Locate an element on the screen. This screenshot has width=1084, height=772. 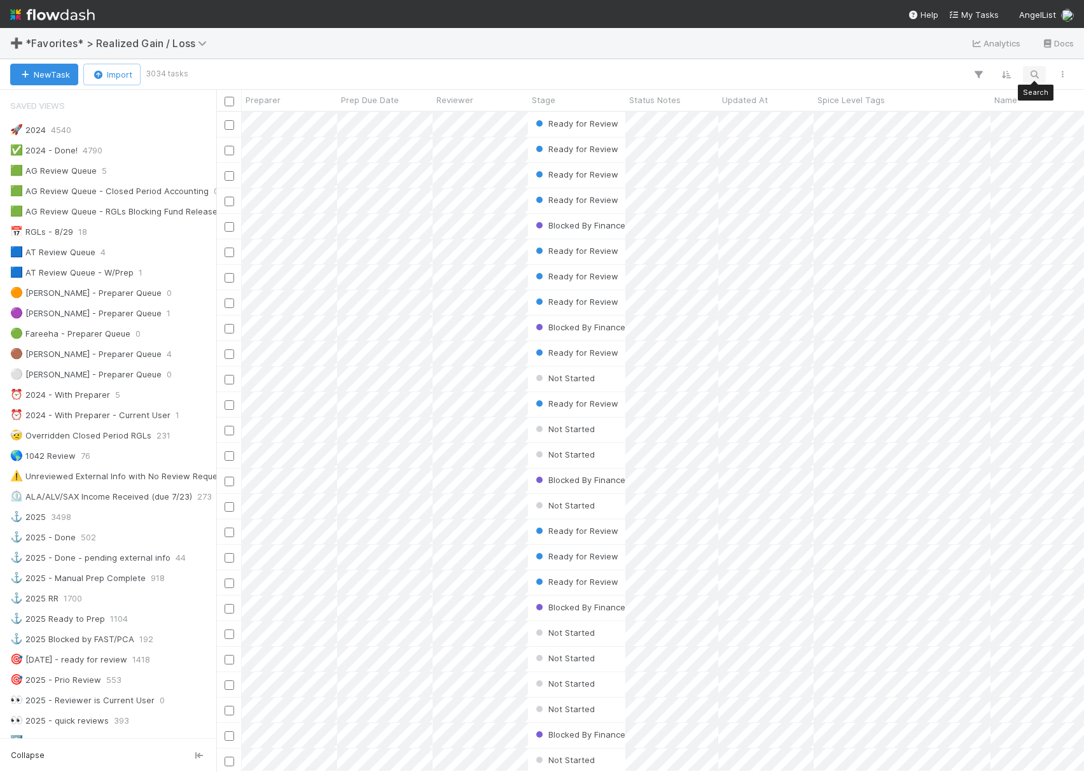
span: Spice Level Tags is located at coordinates (852, 100).